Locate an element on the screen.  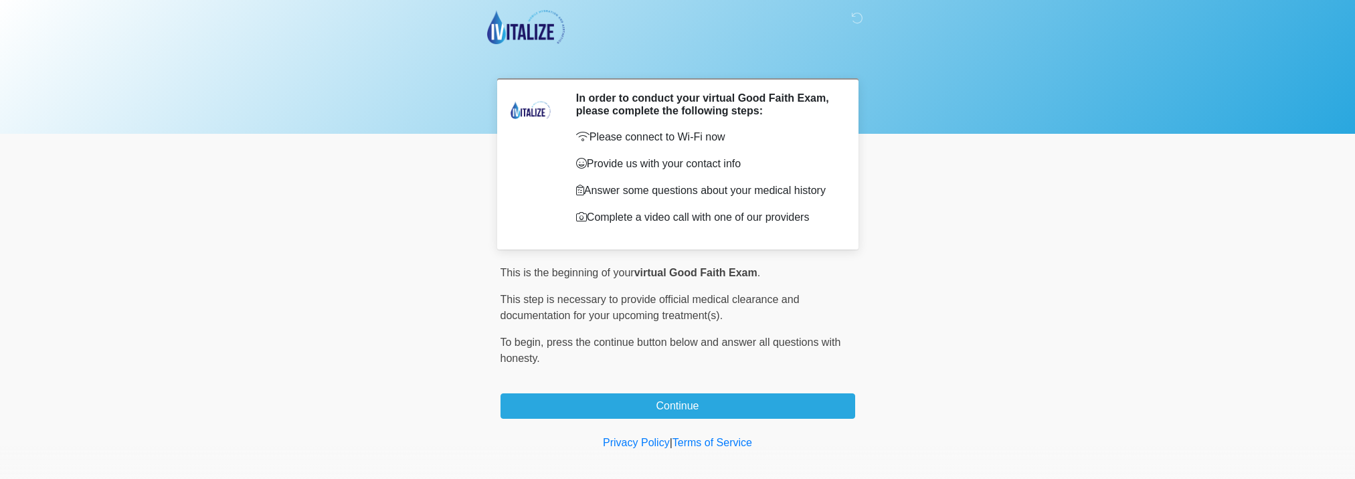
p: Please connect to Wi-Fi now is located at coordinates (705, 137).